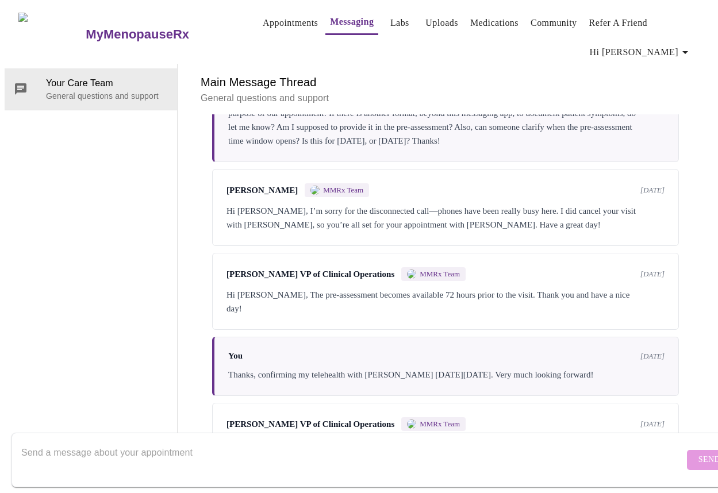  What do you see at coordinates (446, 82) in the screenshot?
I see `h6: Main Message Thread` at bounding box center [446, 82].